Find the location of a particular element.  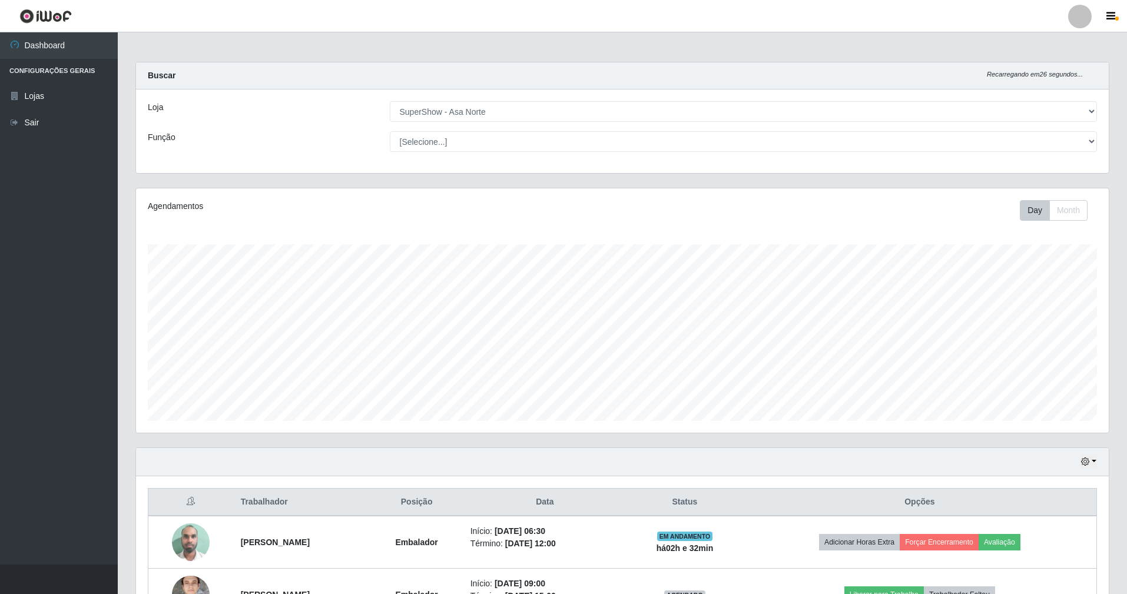

strong: há 02 h e 32 min is located at coordinates (685, 548).